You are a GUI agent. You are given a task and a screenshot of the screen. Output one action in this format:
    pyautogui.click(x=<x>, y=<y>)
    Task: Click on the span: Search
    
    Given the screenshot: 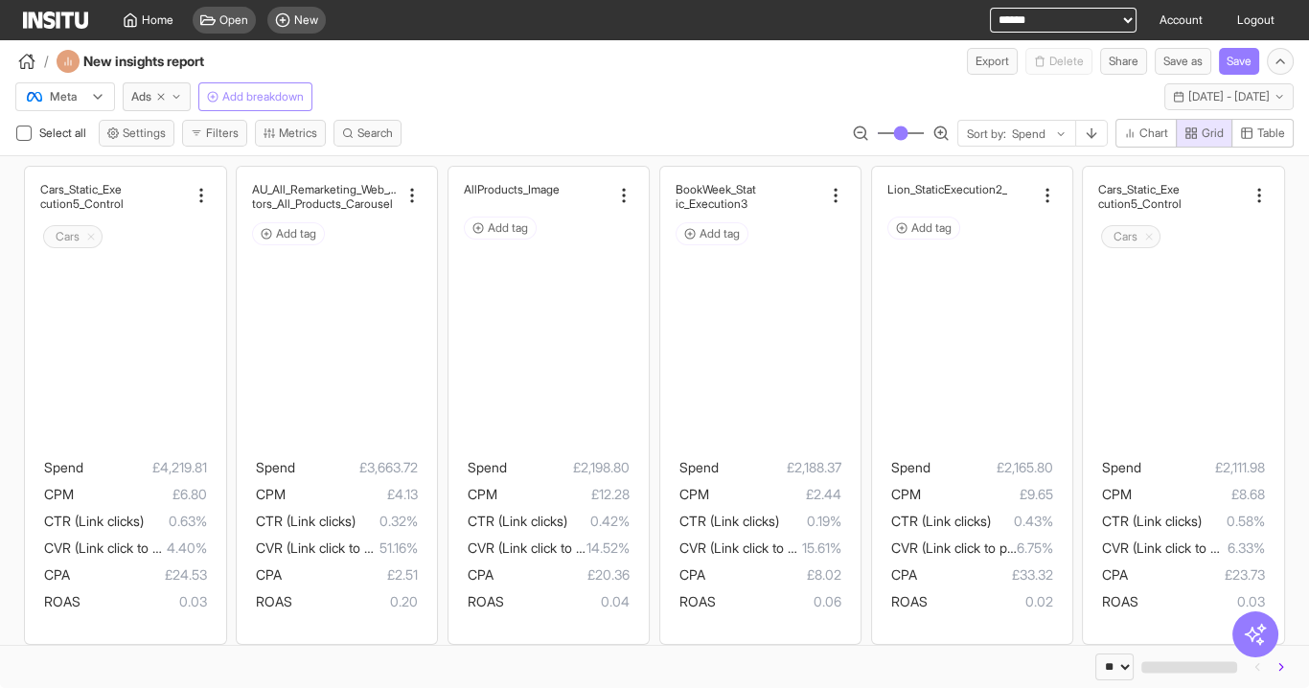 What is the action you would take?
    pyautogui.click(x=375, y=133)
    